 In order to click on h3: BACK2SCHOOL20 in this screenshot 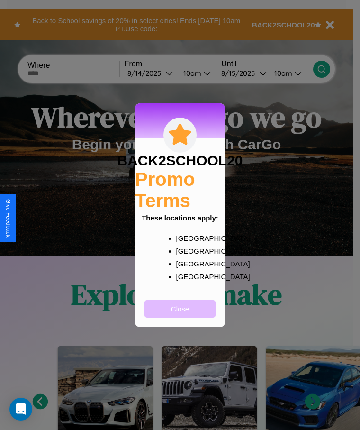, I will do `click(180, 161)`.